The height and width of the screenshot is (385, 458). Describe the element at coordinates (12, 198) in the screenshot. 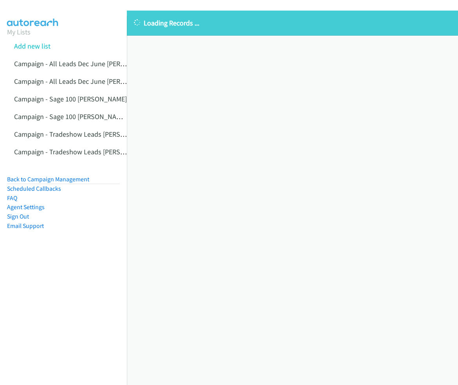

I see `a: FAQ` at that location.